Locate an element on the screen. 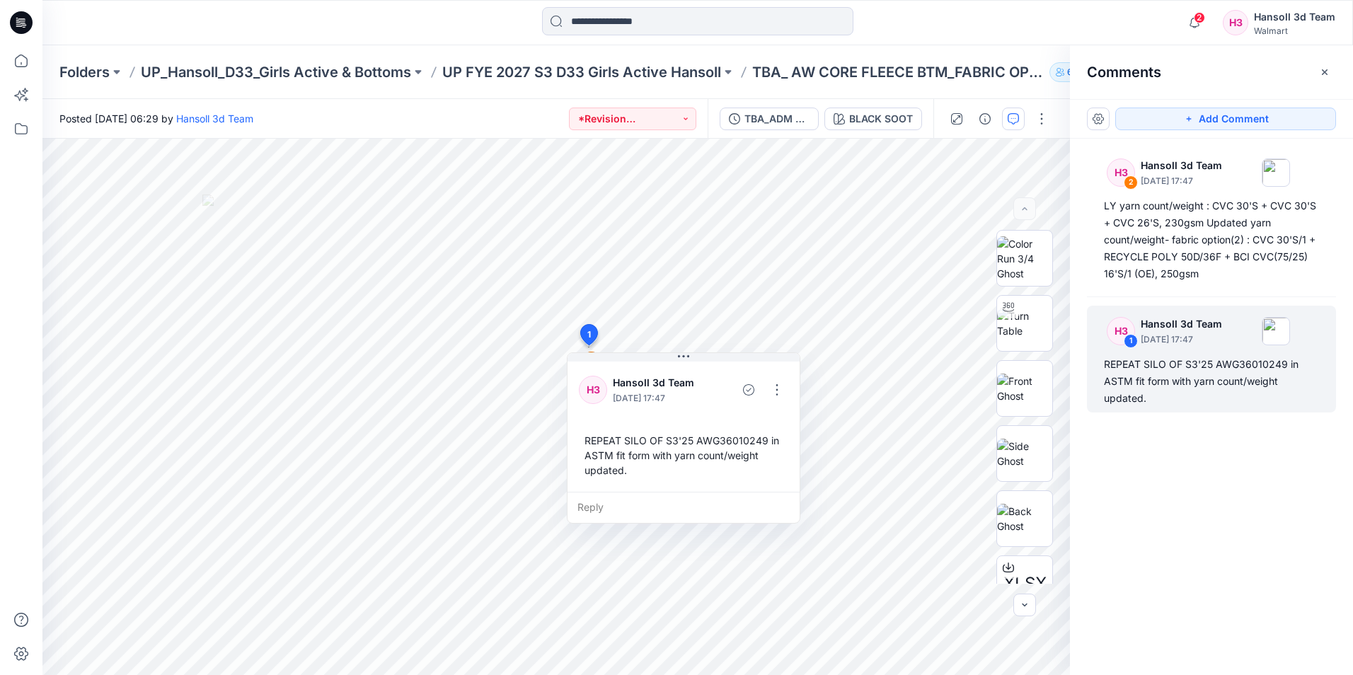 The width and height of the screenshot is (1353, 675). img: Back Ghost is located at coordinates (1024, 519).